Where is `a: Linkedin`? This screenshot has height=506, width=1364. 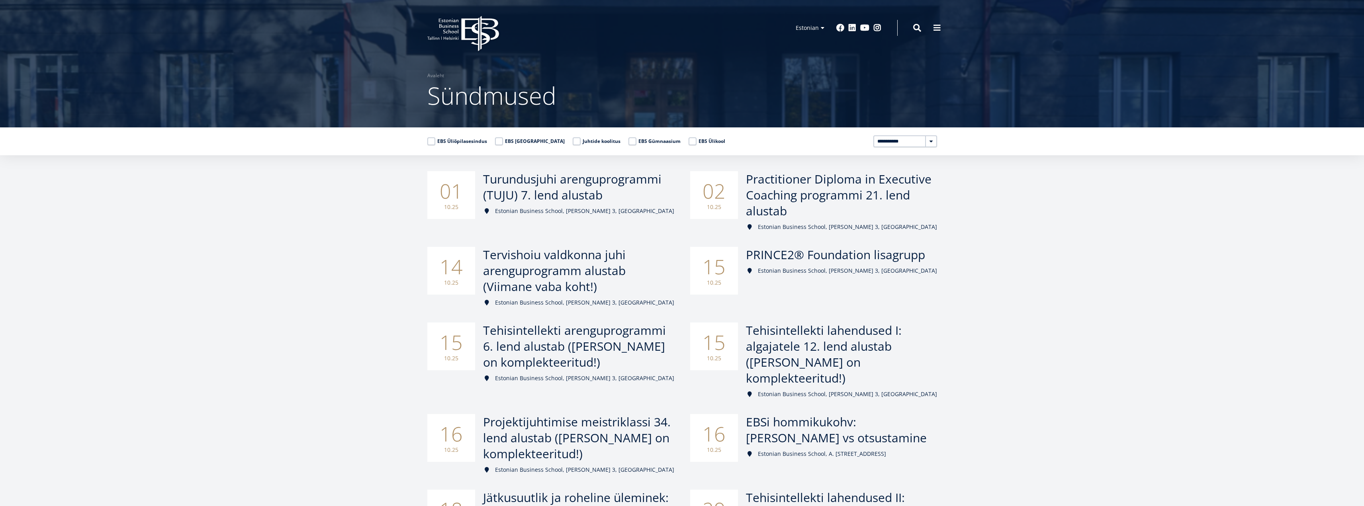
a: Linkedin is located at coordinates (852, 28).